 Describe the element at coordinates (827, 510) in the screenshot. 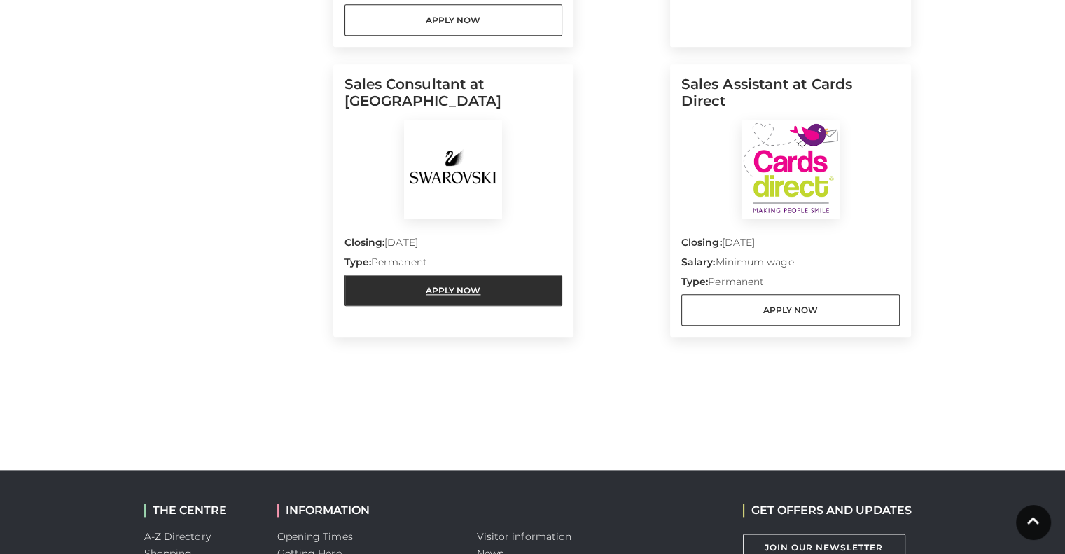

I see `h2: GET OFFERS AND UPDATES` at that location.